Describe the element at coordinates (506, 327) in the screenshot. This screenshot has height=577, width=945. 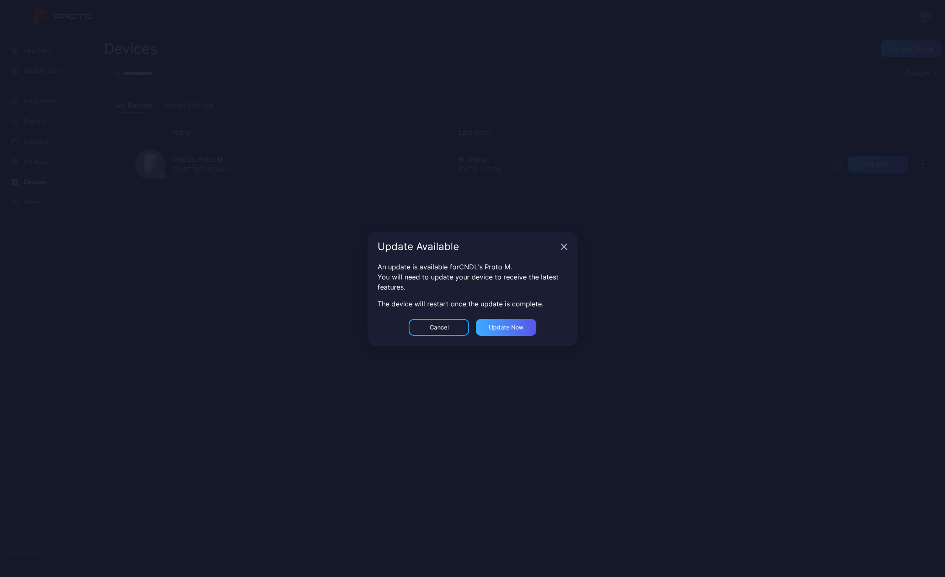
I see `button: Update now` at that location.